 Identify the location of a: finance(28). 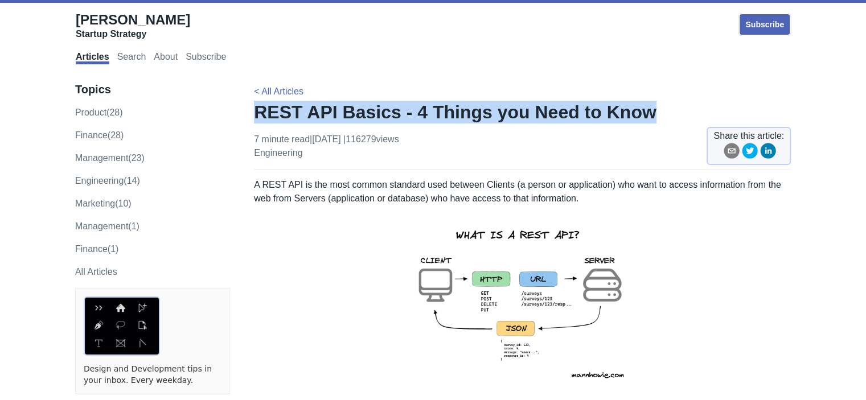
(99, 135).